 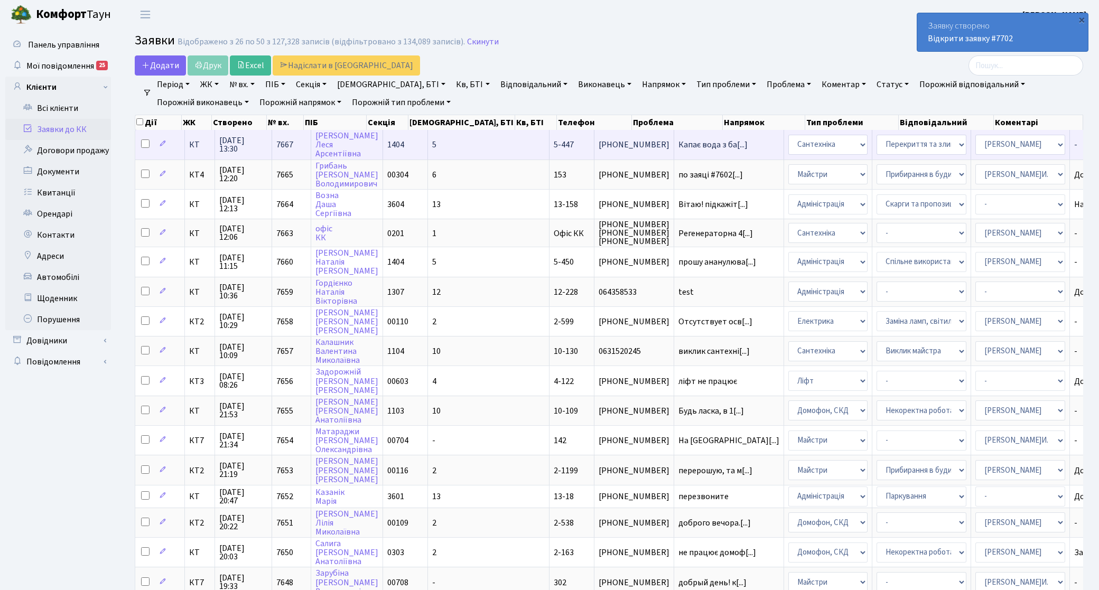 I want to click on span: КТ2, so click(x=200, y=523).